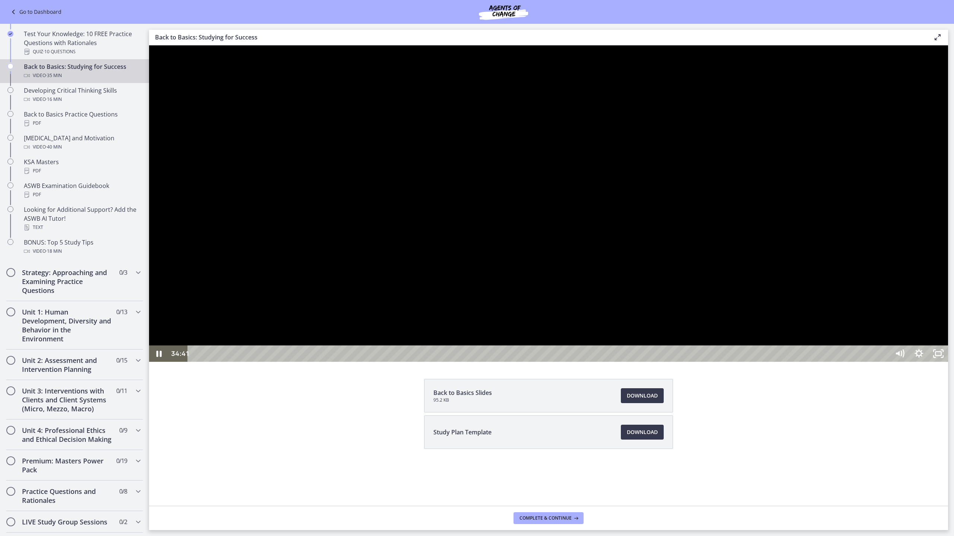  What do you see at coordinates (548, 519) in the screenshot?
I see `button: Complete & continue` at bounding box center [548, 519].